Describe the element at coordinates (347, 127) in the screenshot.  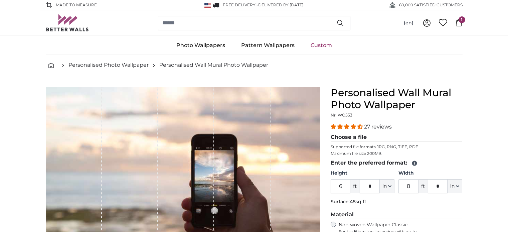
I see `span: 4.41 stars` at that location.